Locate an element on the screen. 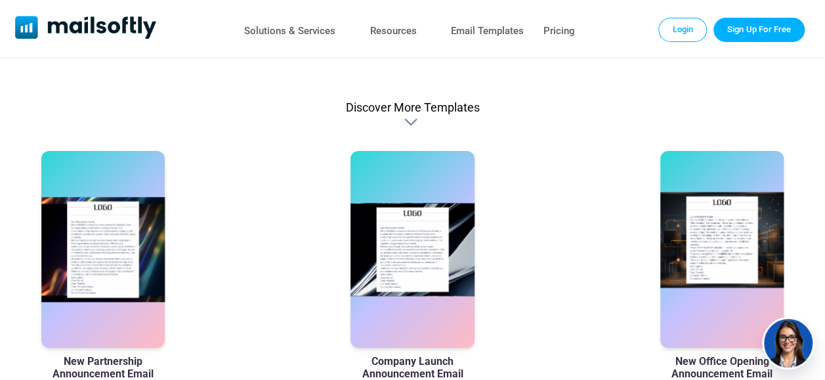  a: Resources is located at coordinates (393, 31).